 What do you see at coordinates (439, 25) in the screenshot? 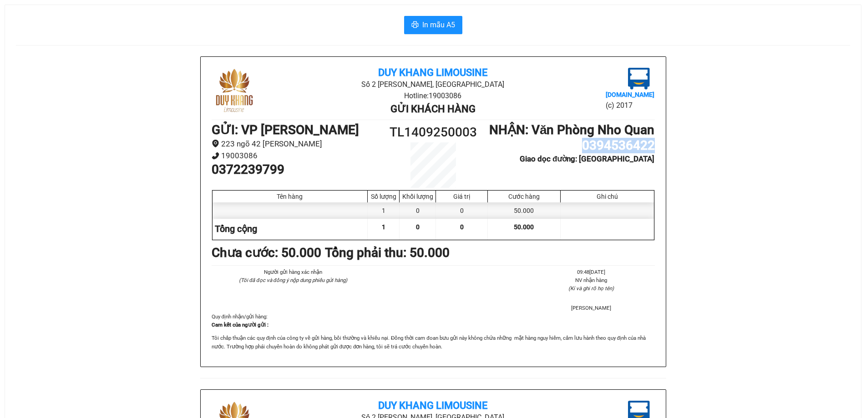
I see `span: In mẫu A5` at bounding box center [439, 25].